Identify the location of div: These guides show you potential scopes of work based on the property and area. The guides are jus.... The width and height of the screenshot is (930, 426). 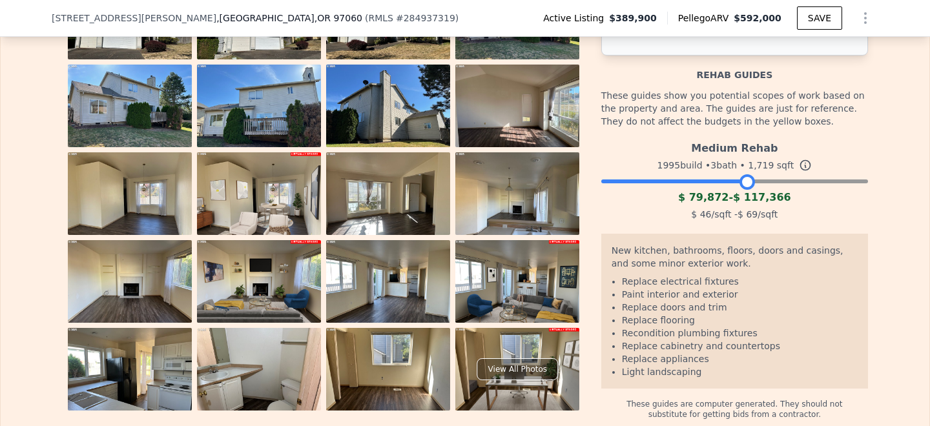
(734, 108).